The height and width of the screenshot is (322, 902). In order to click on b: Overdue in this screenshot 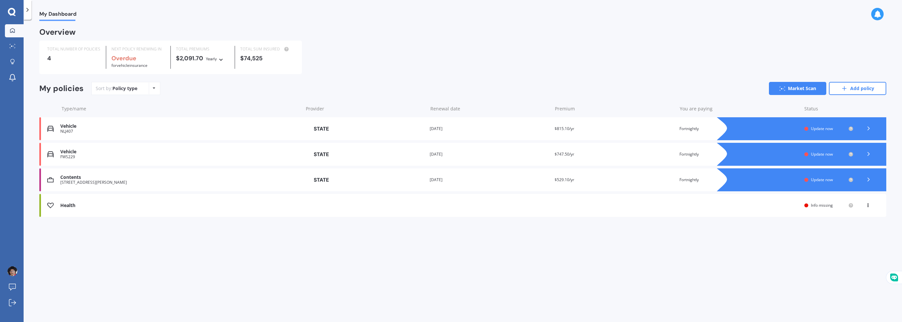, I will do `click(124, 58)`.